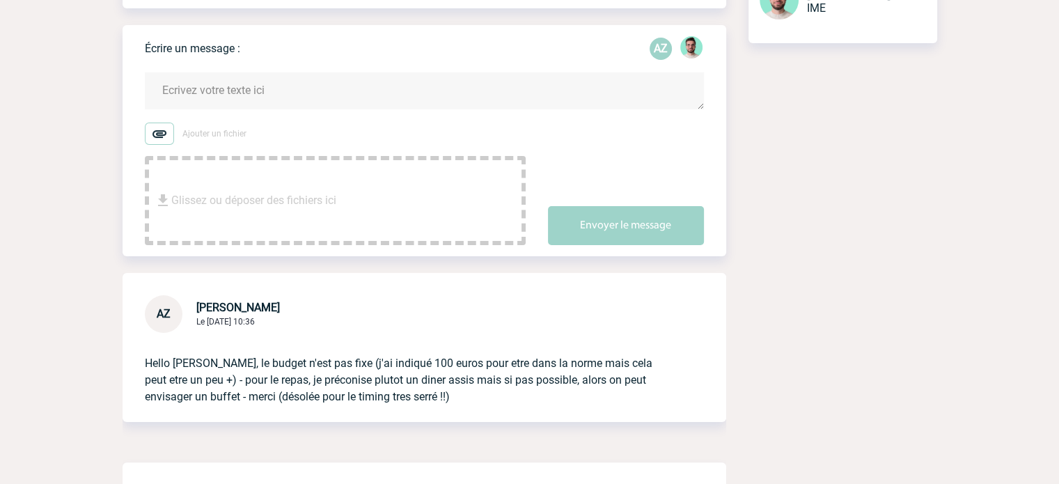 This screenshot has width=1059, height=484. I want to click on p: AZ, so click(661, 49).